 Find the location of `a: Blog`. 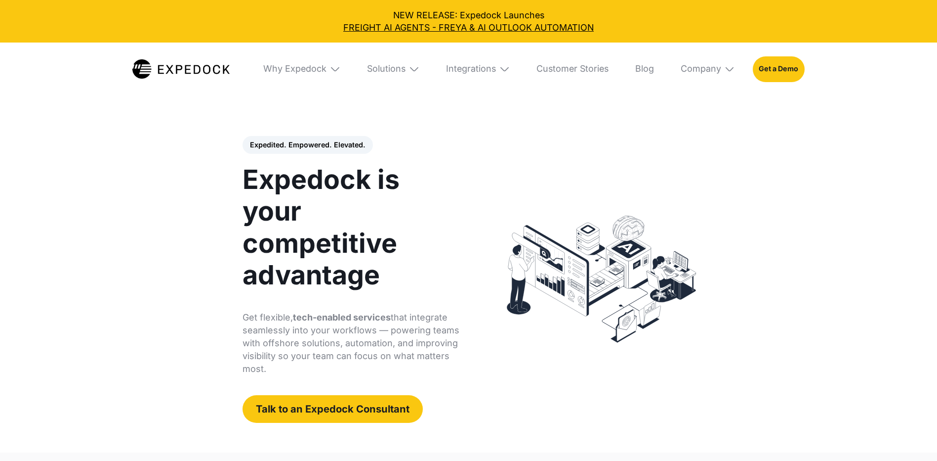

a: Blog is located at coordinates (645, 69).